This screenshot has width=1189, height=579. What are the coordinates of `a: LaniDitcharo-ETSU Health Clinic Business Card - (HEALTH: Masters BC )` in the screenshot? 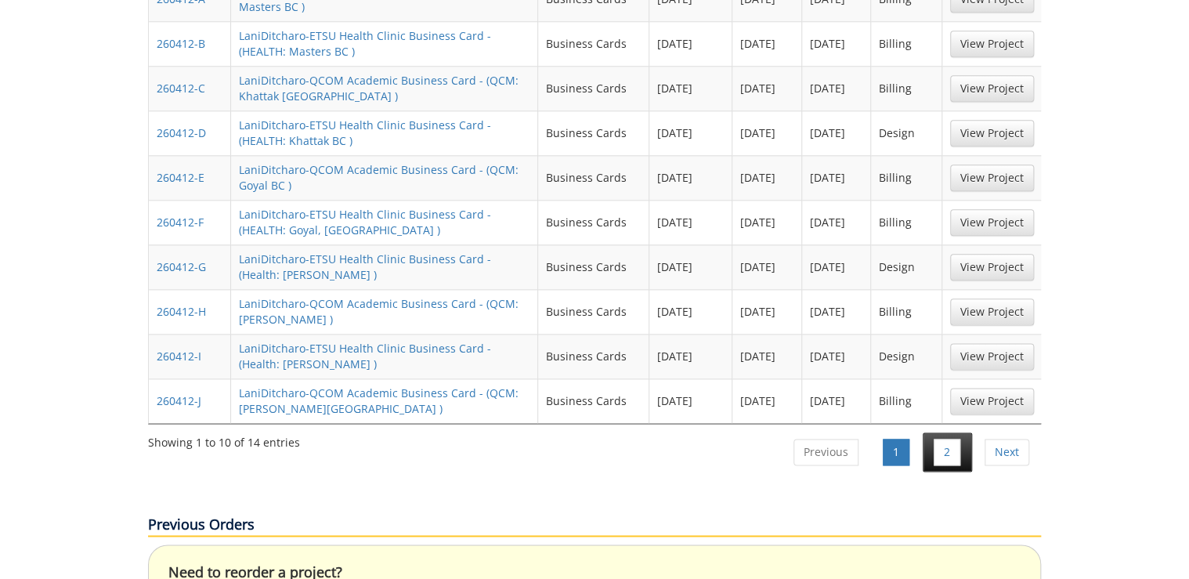 It's located at (365, 43).